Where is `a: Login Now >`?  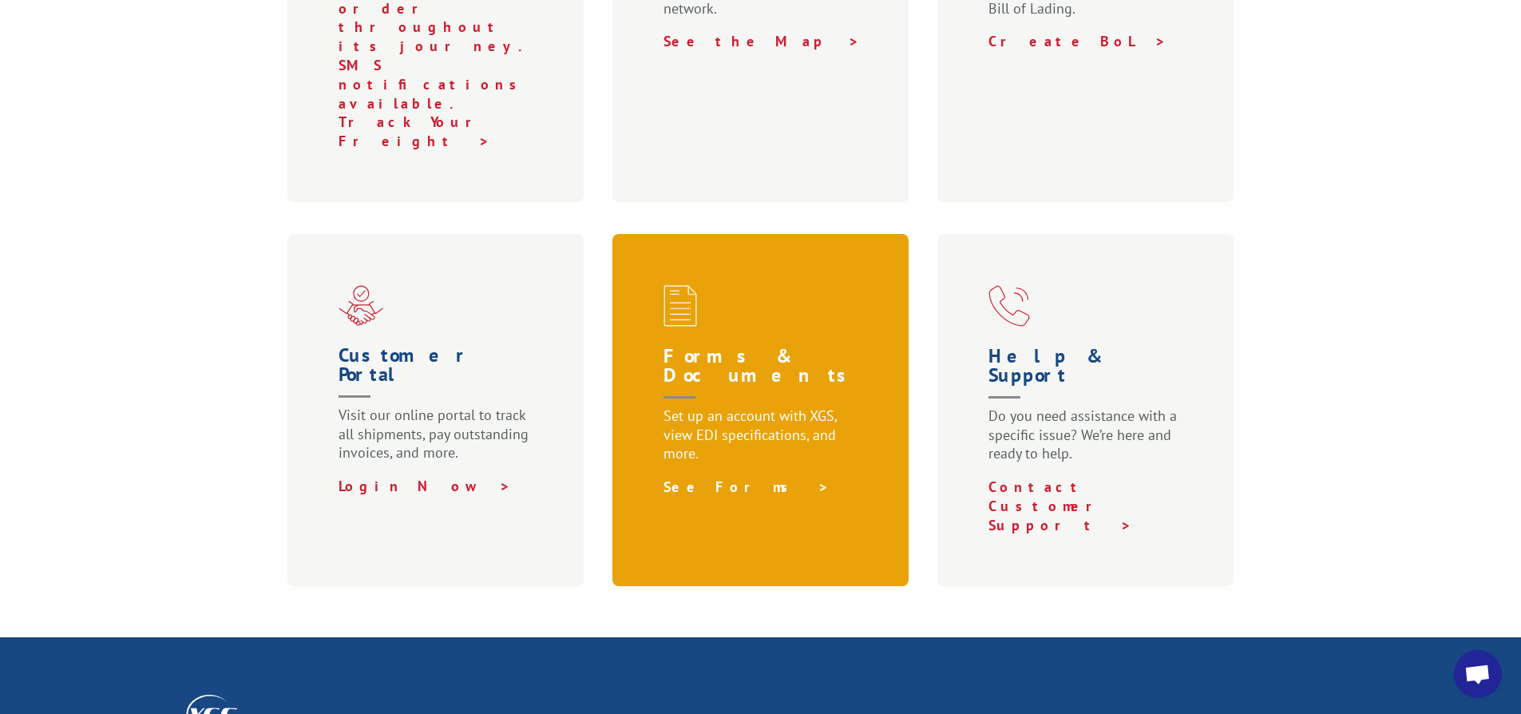
a: Login Now > is located at coordinates (425, 485).